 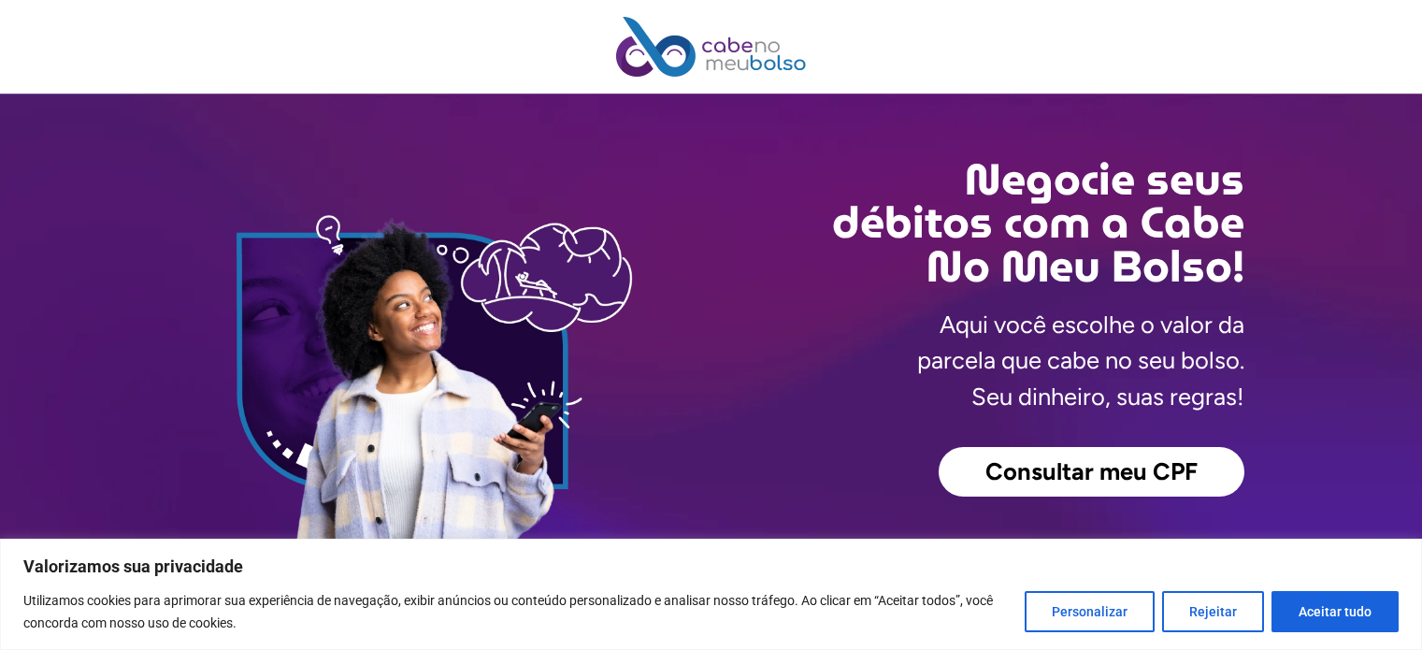 I want to click on p: Valorizamos sua privacidade, so click(x=711, y=567).